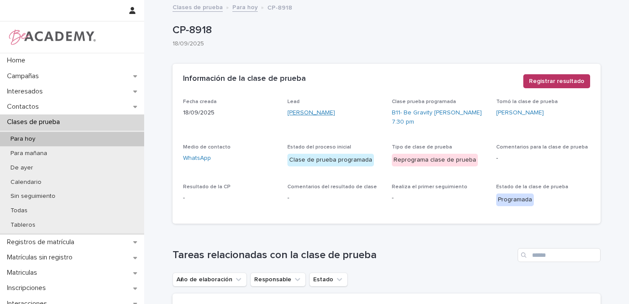 Image resolution: width=629 pixels, height=304 pixels. Describe the element at coordinates (28, 288) in the screenshot. I see `p: Inscripciones` at that location.